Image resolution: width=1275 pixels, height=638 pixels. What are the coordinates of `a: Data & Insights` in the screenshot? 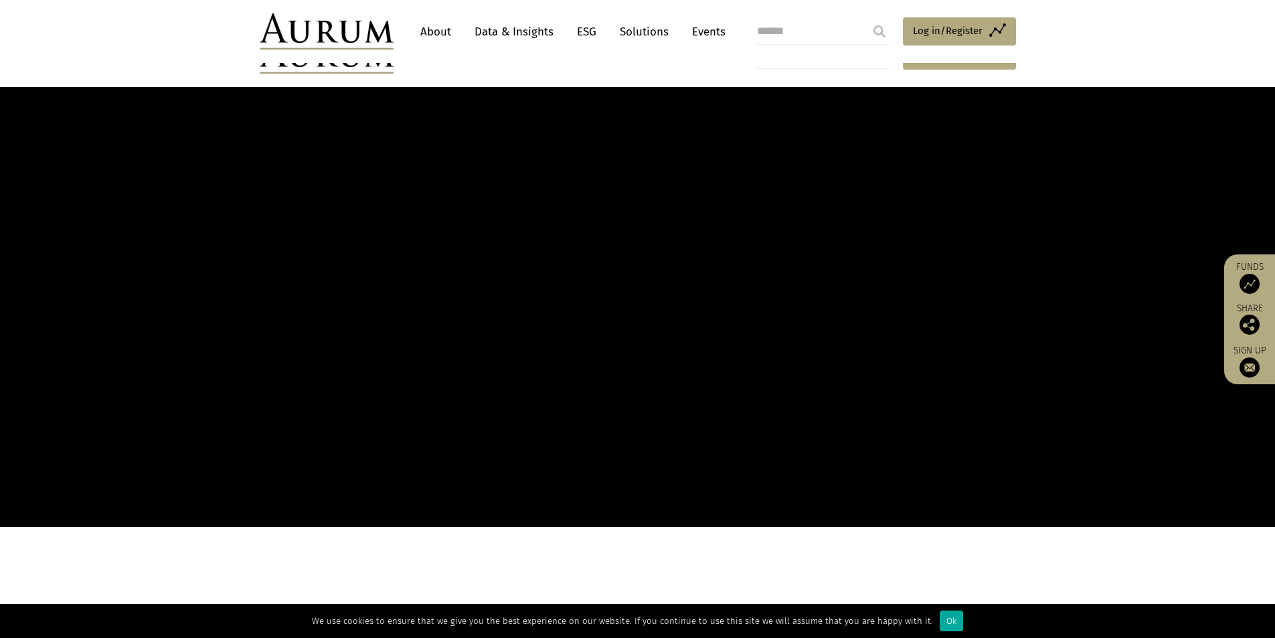 It's located at (514, 31).